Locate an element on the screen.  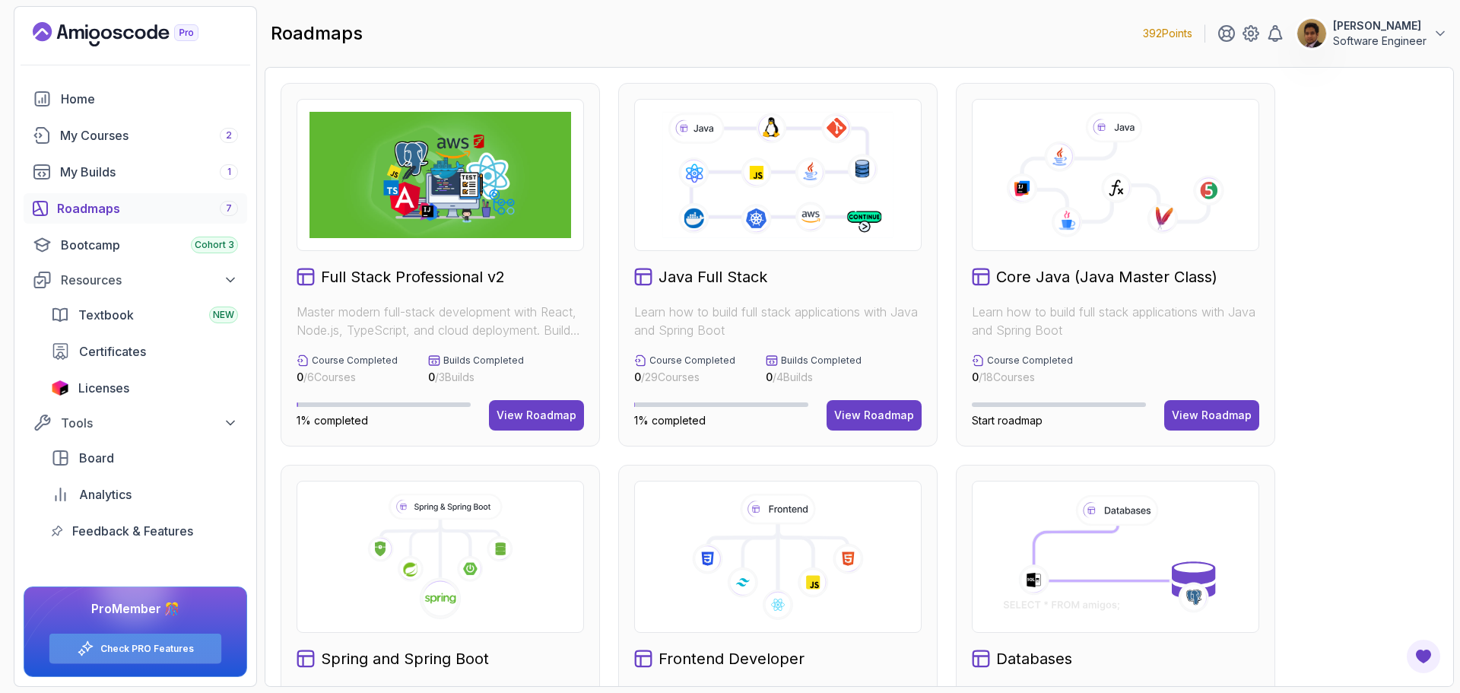
a: Landing page is located at coordinates (133, 34).